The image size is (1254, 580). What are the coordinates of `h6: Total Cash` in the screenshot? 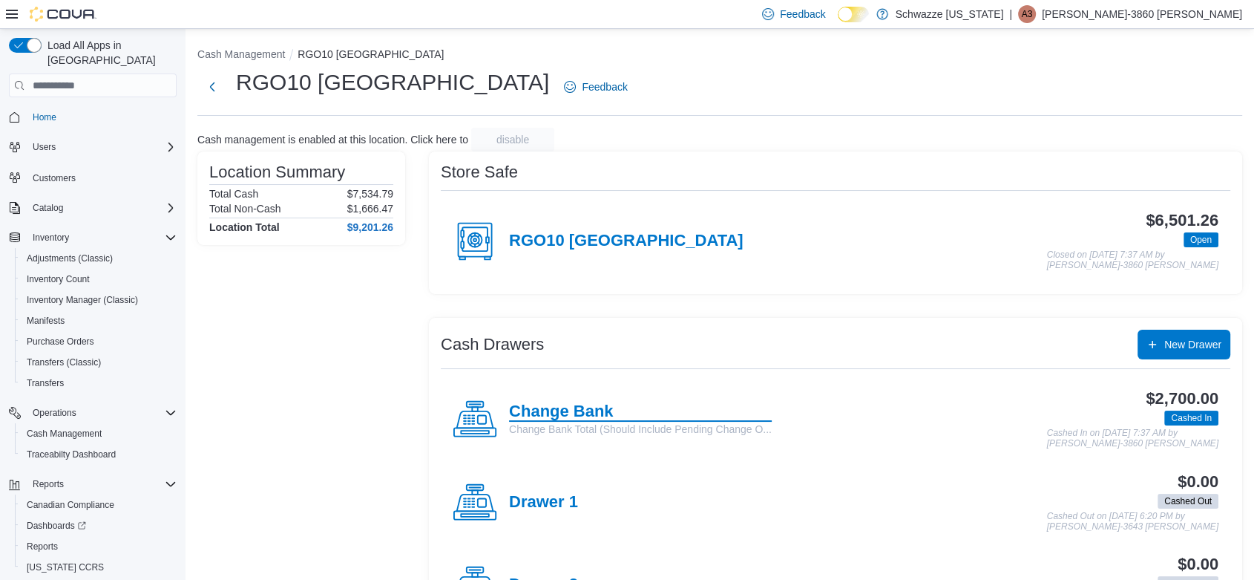 It's located at (234, 194).